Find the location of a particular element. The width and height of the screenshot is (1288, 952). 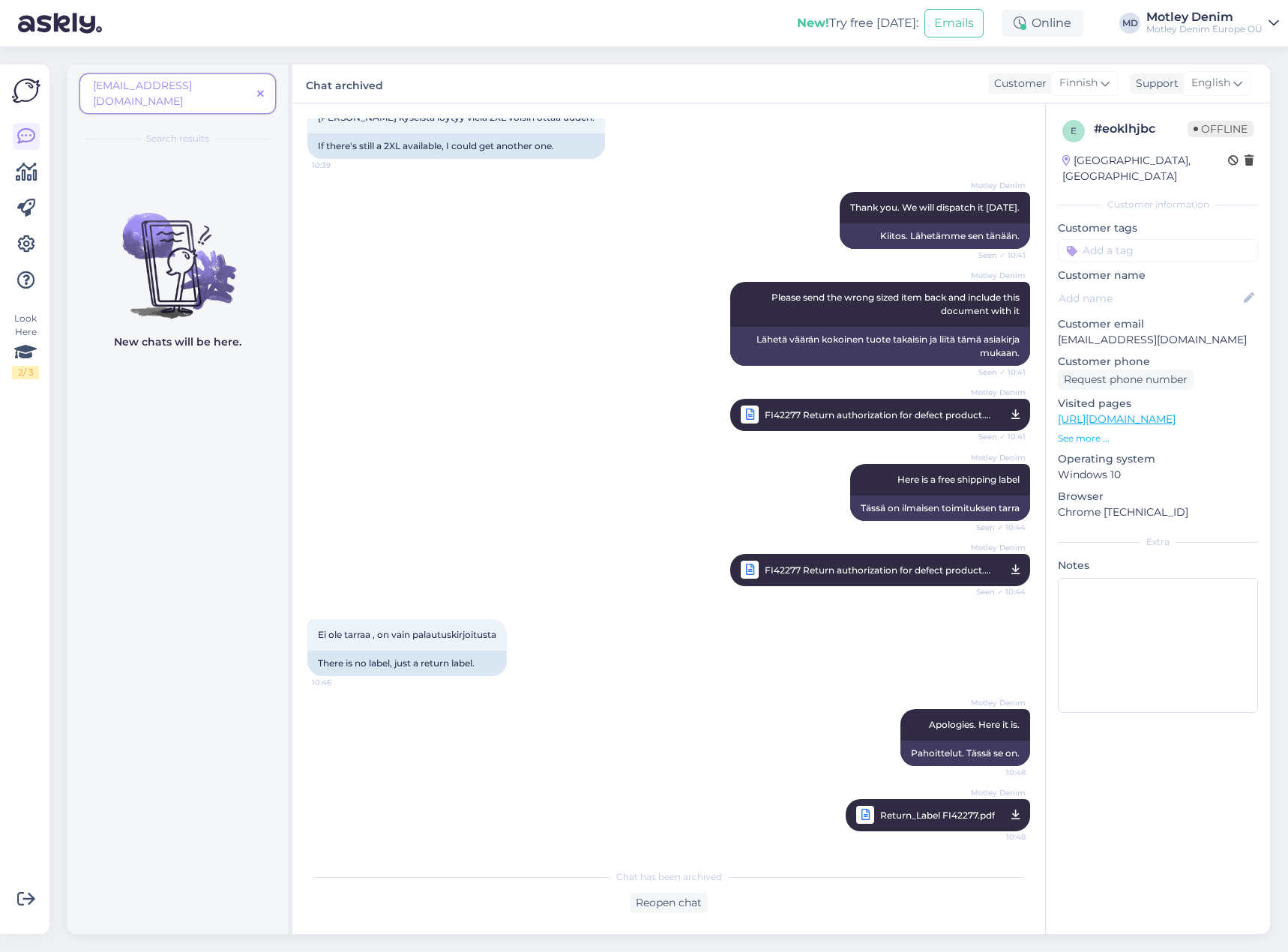

img: Askly Logo is located at coordinates (26, 91).